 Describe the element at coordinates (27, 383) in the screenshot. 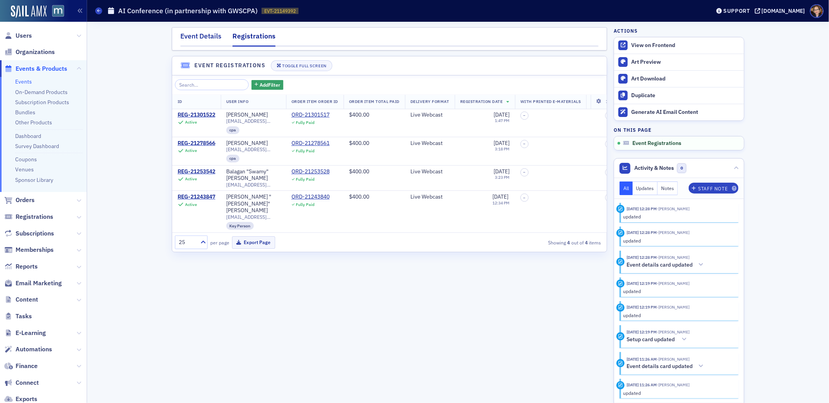

I see `span: Connect` at that location.